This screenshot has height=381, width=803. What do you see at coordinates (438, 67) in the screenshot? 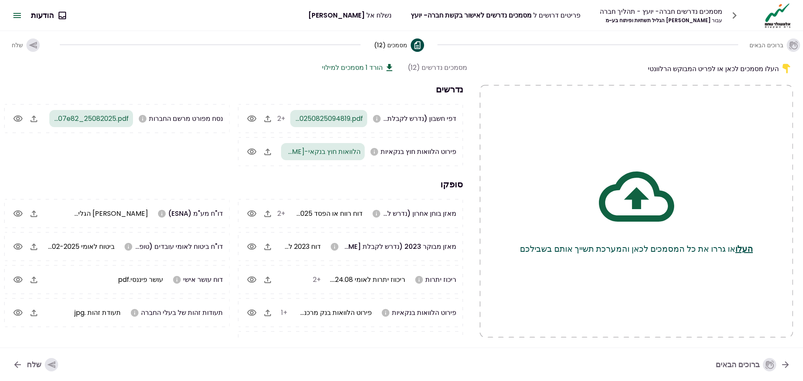
I see `div: מסמכים נדרשים (12)` at bounding box center [438, 67].